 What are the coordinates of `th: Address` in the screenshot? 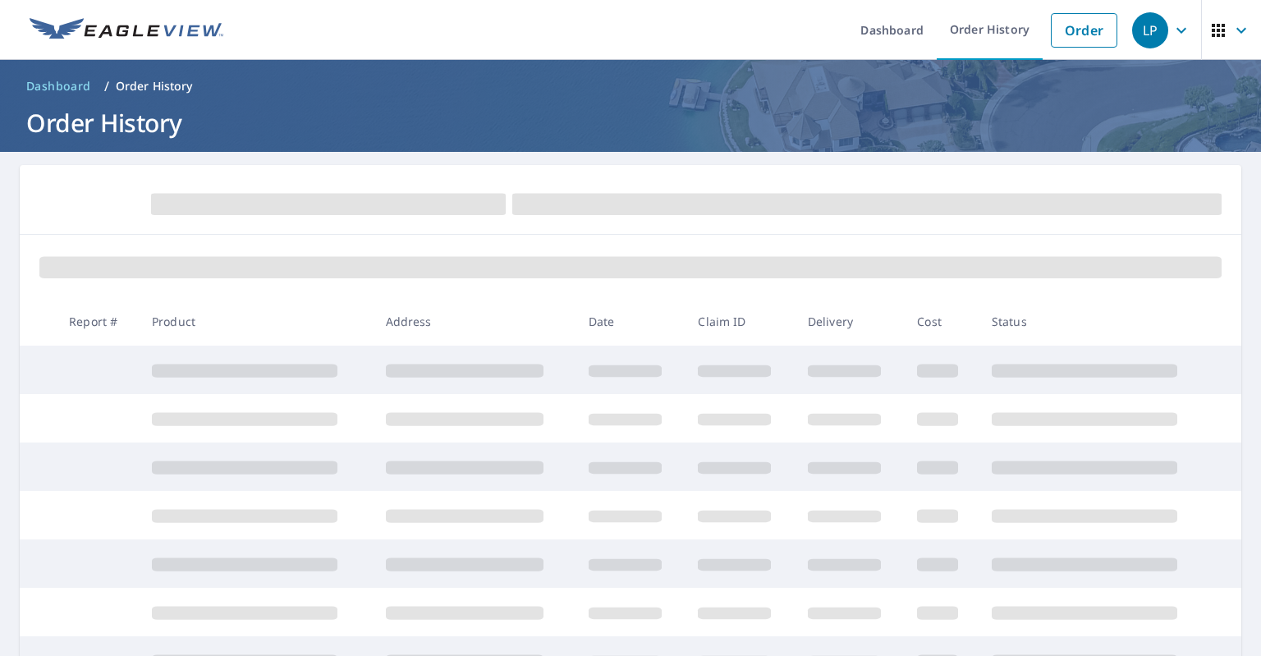 It's located at (474, 321).